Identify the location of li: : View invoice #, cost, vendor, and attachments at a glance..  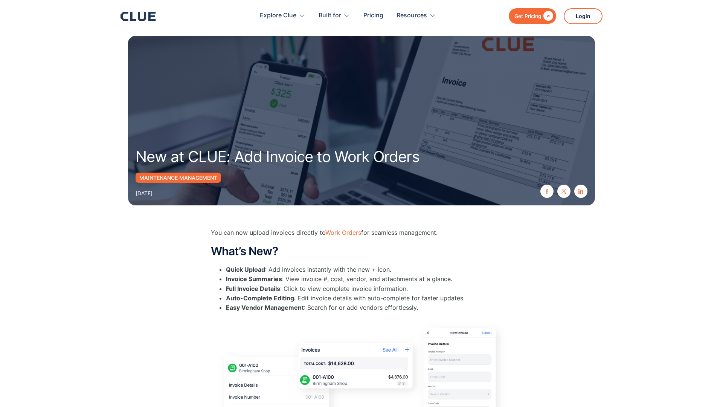
(369, 279).